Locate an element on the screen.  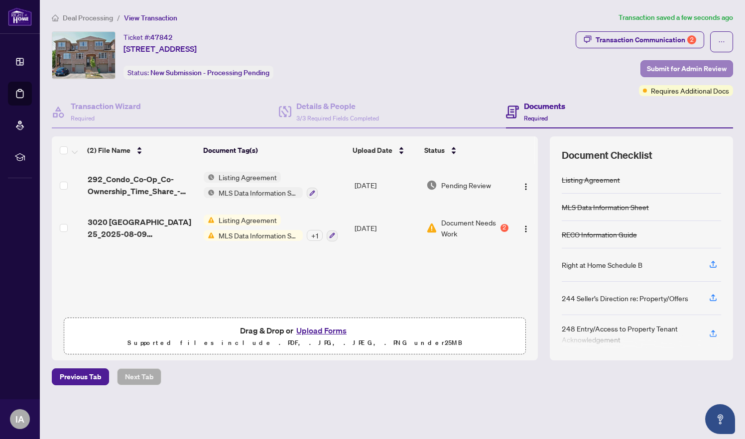
span: Document Needs Work is located at coordinates (470, 228).